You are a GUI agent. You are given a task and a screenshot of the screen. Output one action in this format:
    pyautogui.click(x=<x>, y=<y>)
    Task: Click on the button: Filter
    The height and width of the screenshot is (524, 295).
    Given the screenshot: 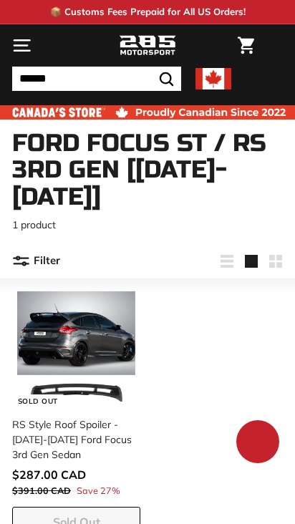 What is the action you would take?
    pyautogui.click(x=36, y=261)
    